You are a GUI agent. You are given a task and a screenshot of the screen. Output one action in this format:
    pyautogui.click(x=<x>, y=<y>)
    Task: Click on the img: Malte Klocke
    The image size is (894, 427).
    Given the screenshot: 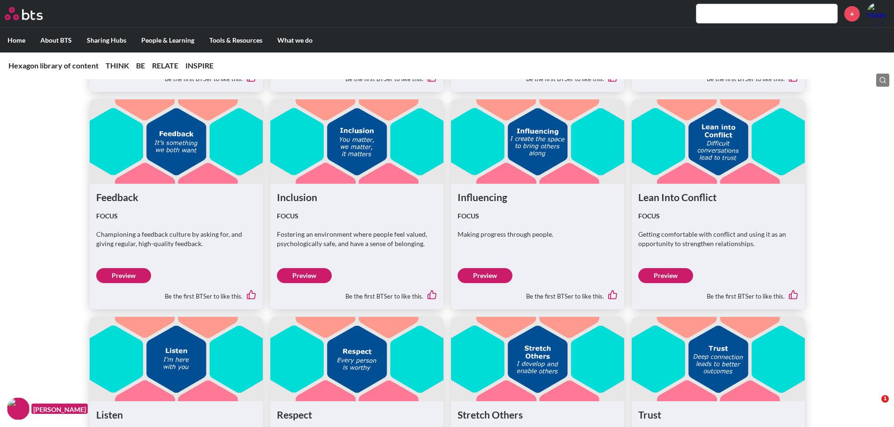 What is the action you would take?
    pyautogui.click(x=878, y=14)
    